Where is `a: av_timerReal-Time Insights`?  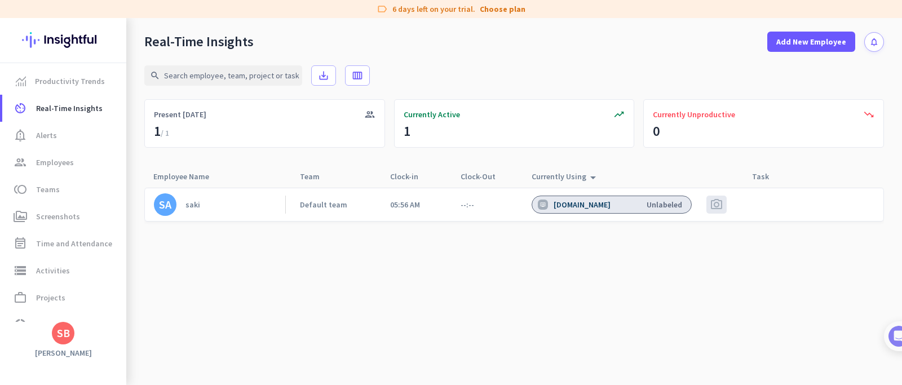
a: av_timerReal-Time Insights is located at coordinates (64, 108).